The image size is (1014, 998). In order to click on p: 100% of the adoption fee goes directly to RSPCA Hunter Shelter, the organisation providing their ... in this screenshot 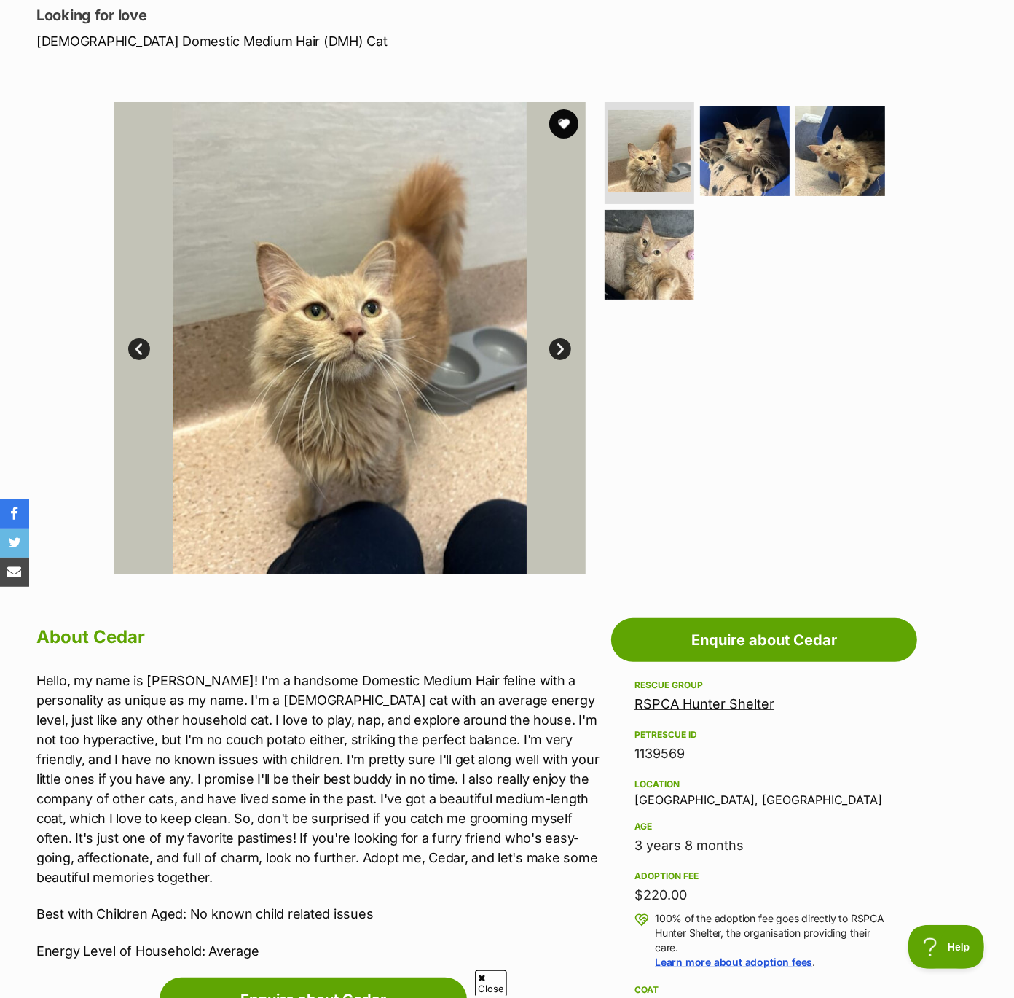, I will do `click(775, 940)`.